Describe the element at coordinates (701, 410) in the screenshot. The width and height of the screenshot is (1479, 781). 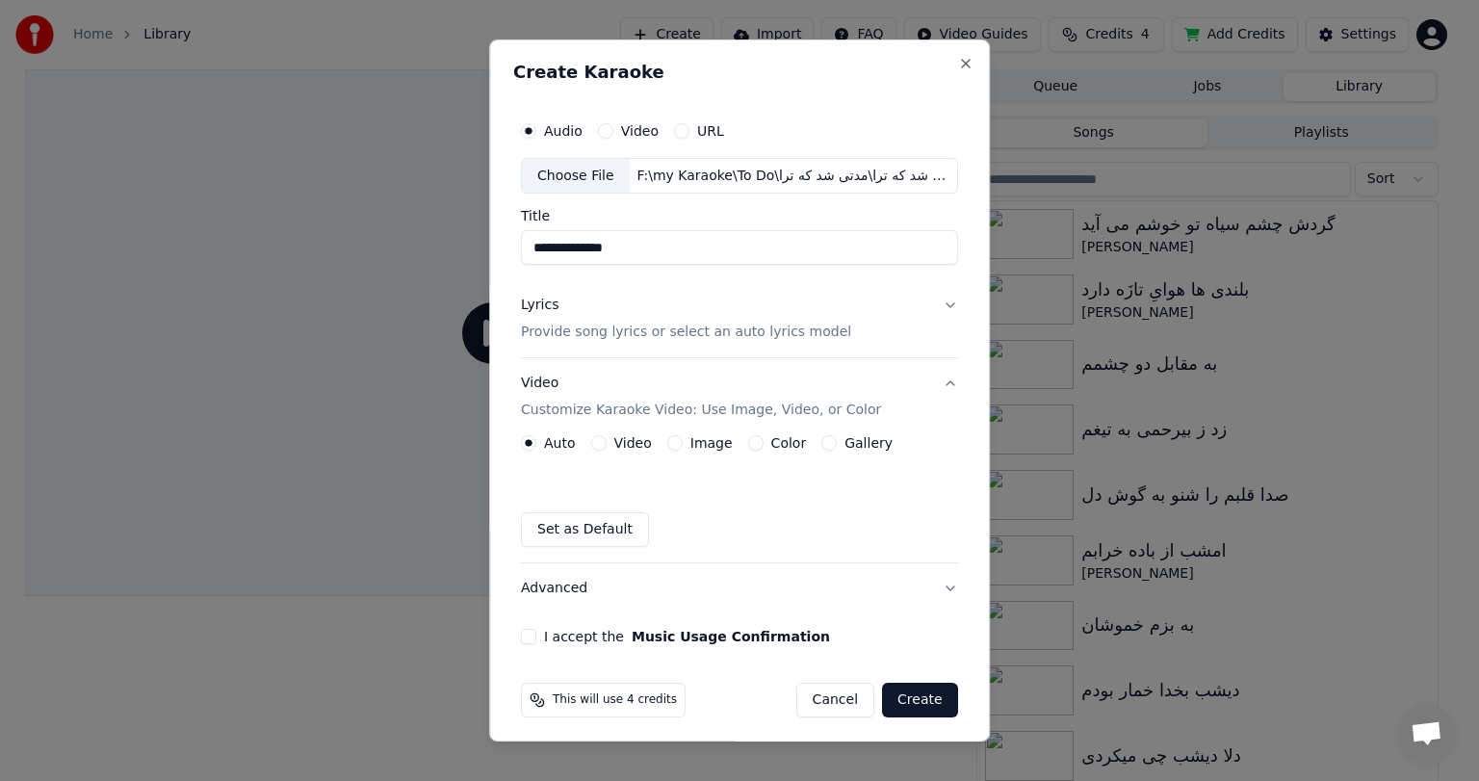
I see `p: Customize Karaoke Video: Use Image, Video, or Color` at that location.